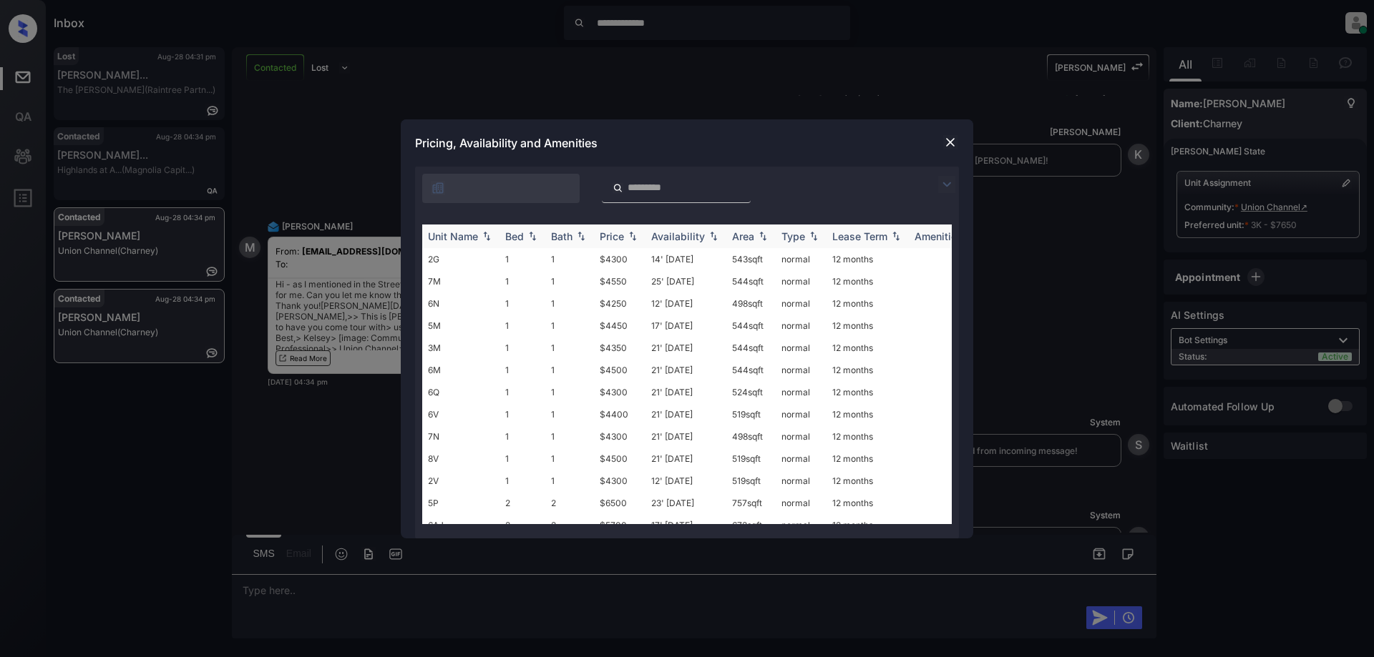 The image size is (1374, 657). What do you see at coordinates (687, 143) in the screenshot?
I see `div: Pricing, Availability and Amenities` at bounding box center [687, 143].